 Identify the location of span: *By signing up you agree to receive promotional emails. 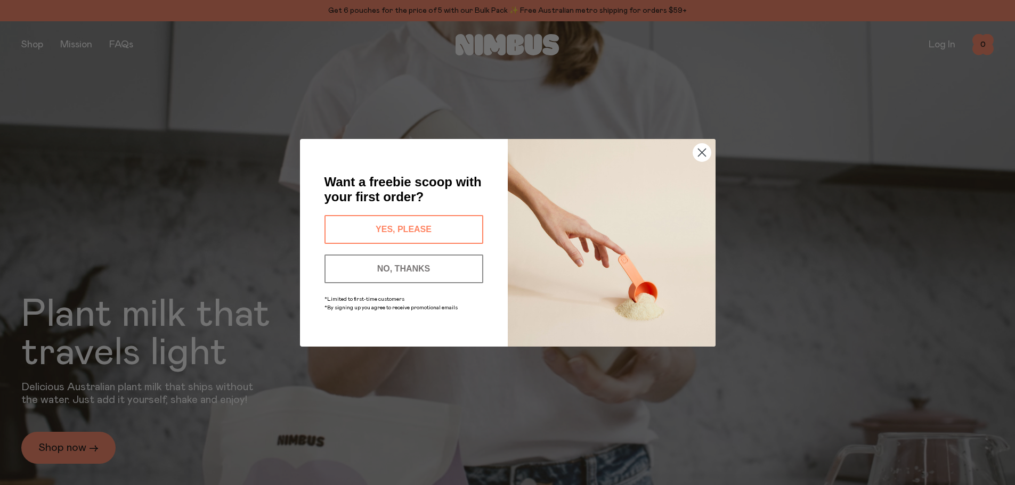
(391, 308).